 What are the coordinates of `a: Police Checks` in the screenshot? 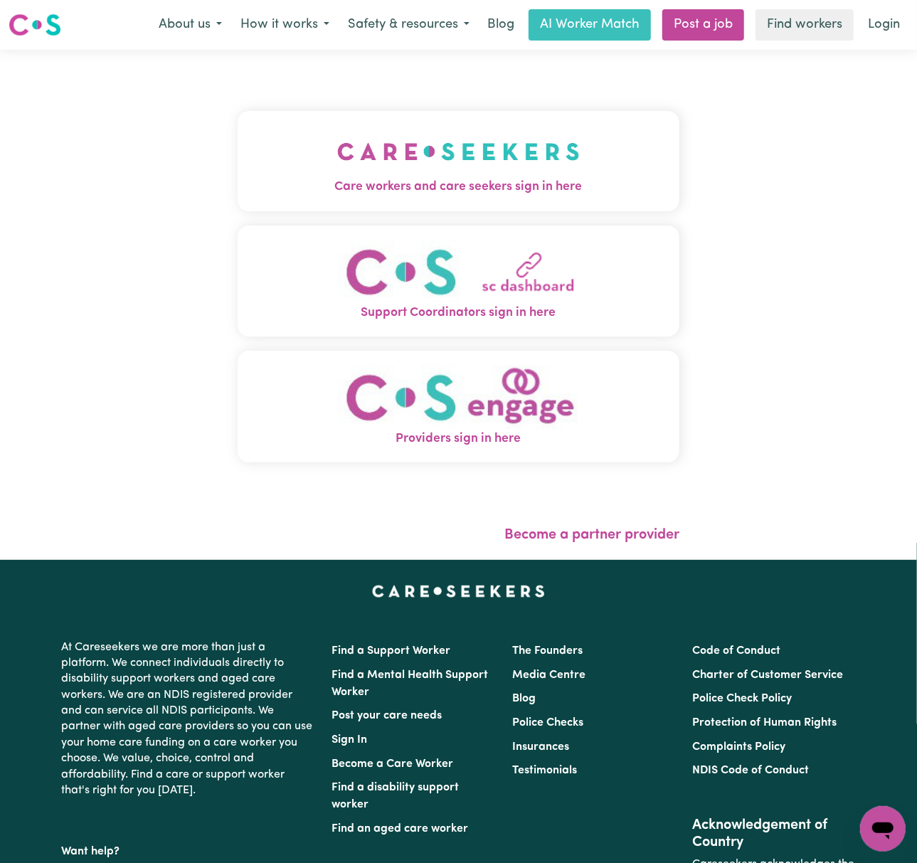 It's located at (548, 723).